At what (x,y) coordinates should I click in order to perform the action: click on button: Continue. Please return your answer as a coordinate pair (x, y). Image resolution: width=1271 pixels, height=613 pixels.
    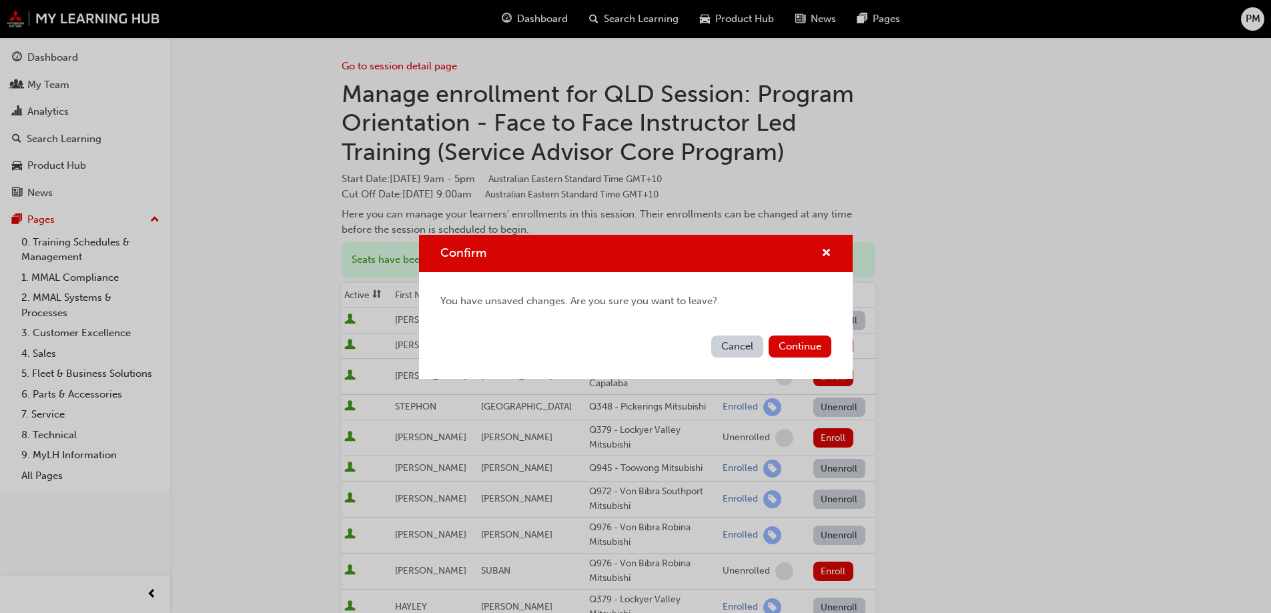
    Looking at the image, I should click on (800, 346).